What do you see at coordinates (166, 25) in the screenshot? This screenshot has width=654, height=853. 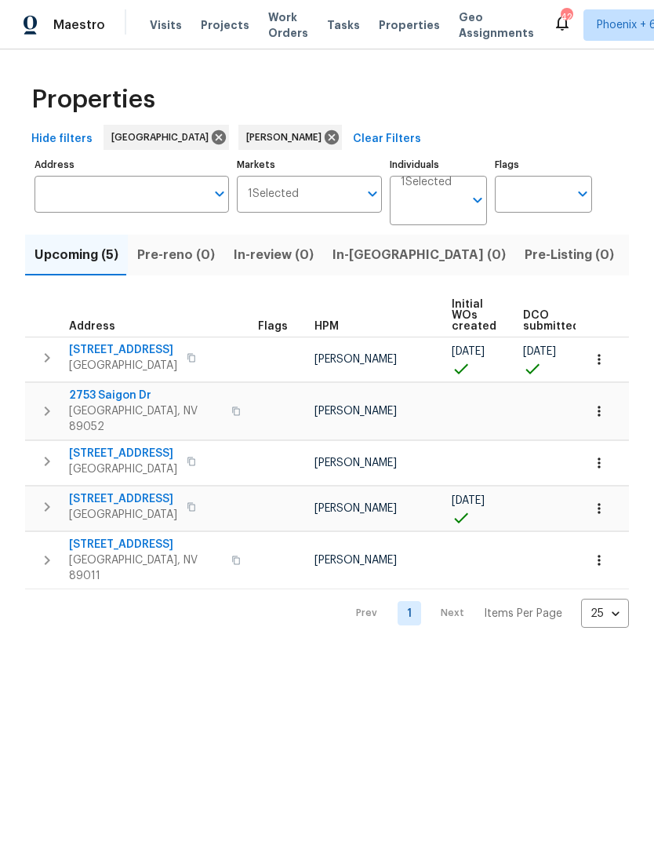 I see `span: Visits` at bounding box center [166, 25].